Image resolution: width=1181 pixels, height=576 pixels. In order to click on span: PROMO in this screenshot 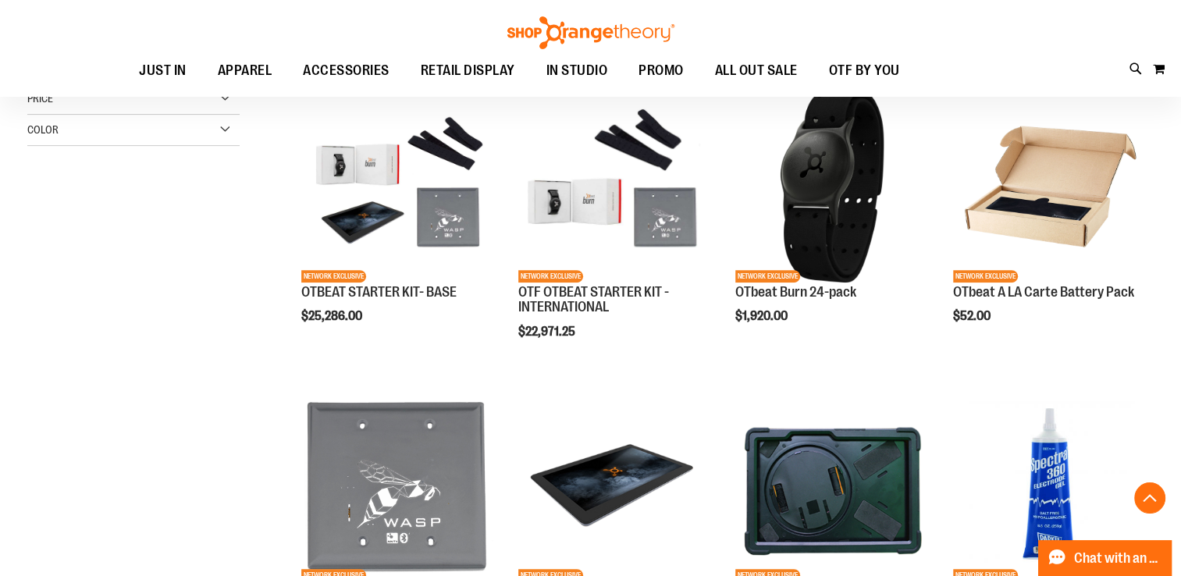, I will do `click(661, 70)`.